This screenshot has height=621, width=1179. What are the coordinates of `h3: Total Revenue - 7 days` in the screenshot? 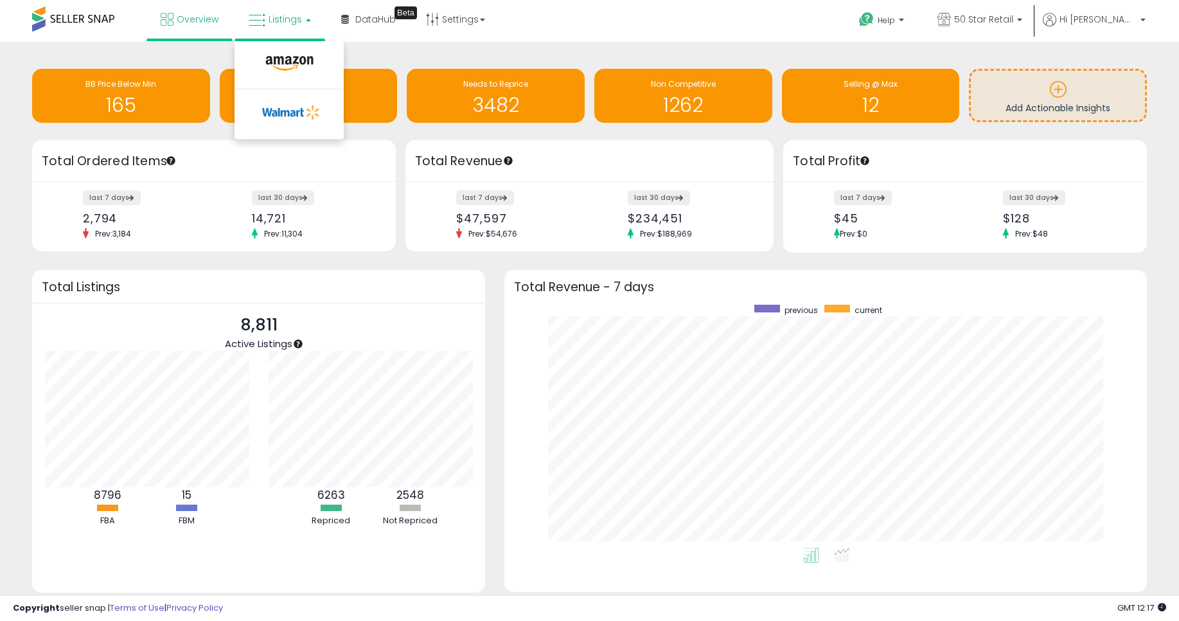 It's located at (826, 287).